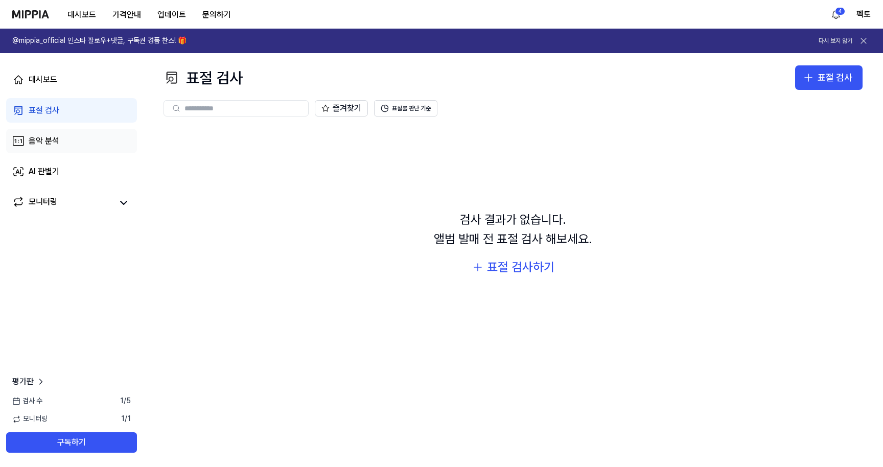 This screenshot has width=883, height=467. I want to click on a: 가격안내, so click(127, 15).